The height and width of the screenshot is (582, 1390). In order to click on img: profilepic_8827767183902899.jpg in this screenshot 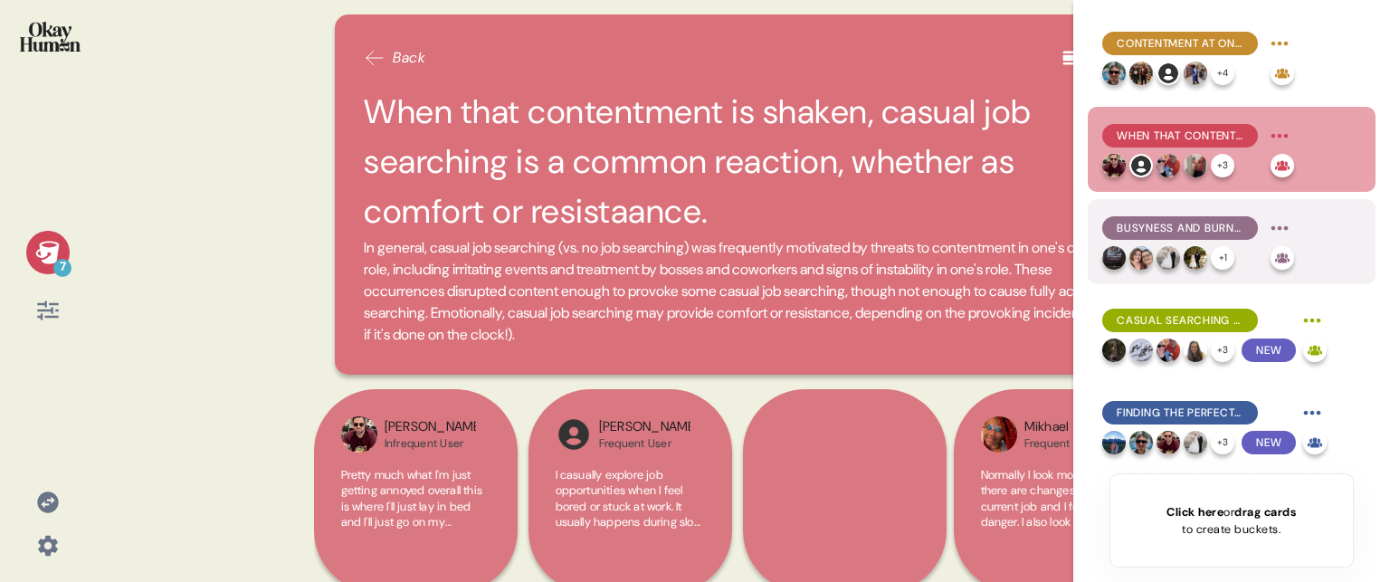, I will do `click(1114, 443)`.